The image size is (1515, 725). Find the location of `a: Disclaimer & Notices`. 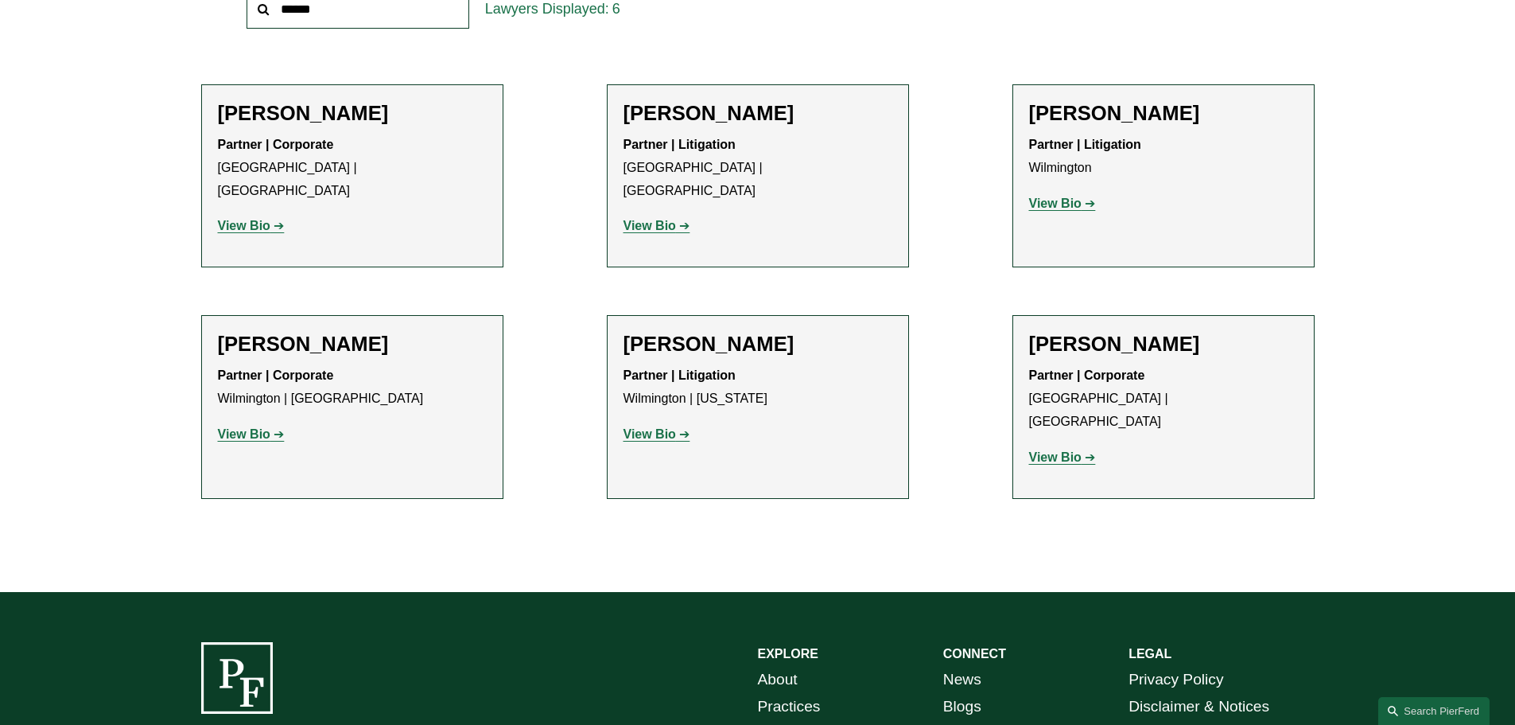

a: Disclaimer & Notices is located at coordinates (1199, 706).